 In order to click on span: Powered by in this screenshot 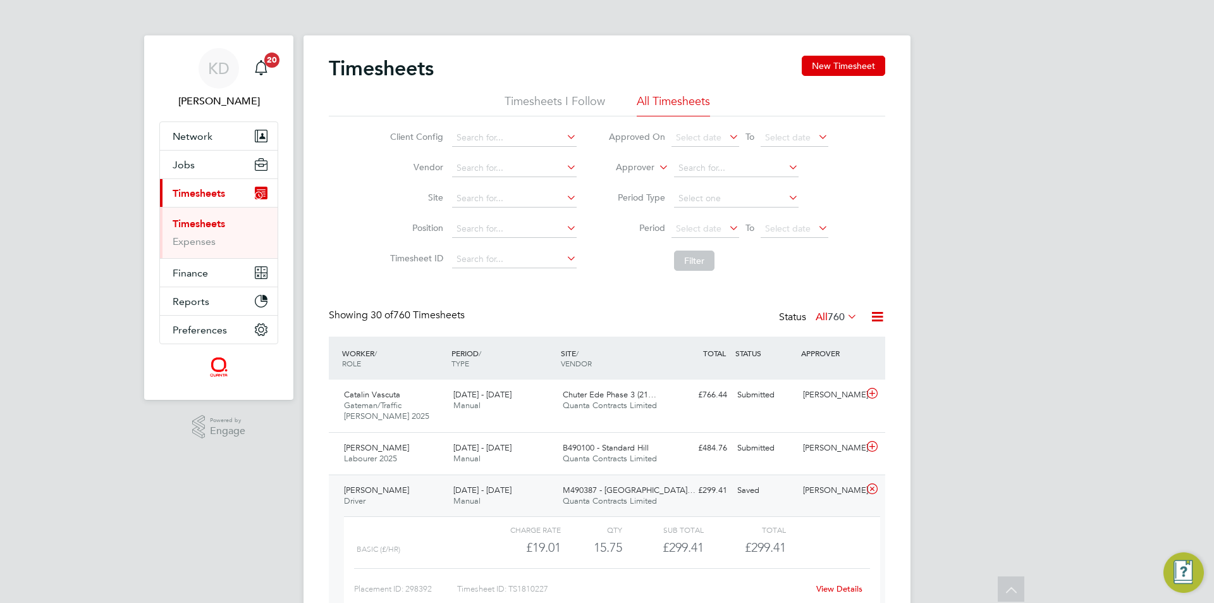, I will do `click(228, 420)`.